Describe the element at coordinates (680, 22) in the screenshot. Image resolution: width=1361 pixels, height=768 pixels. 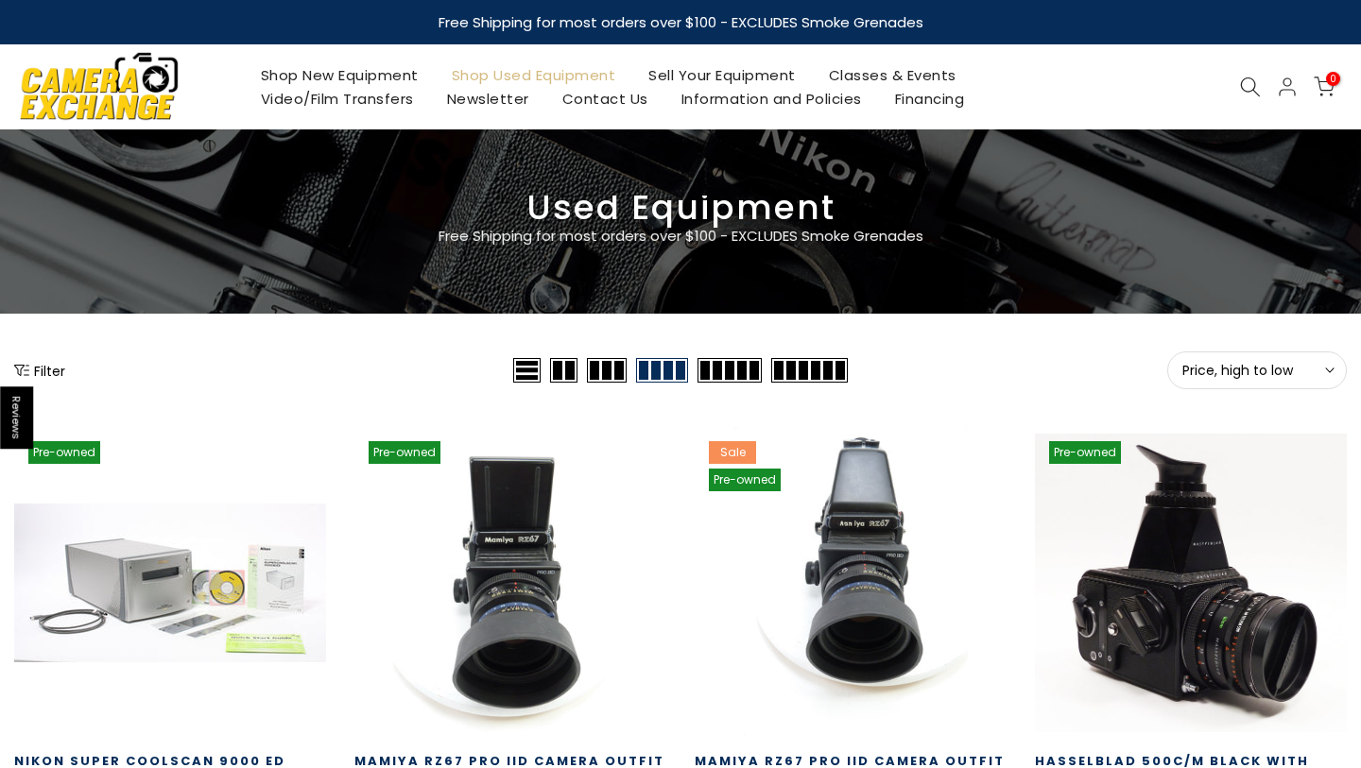
I see `strong: Free Shipping for most orders over $100 - EXCLUDES Smoke Grenades` at that location.